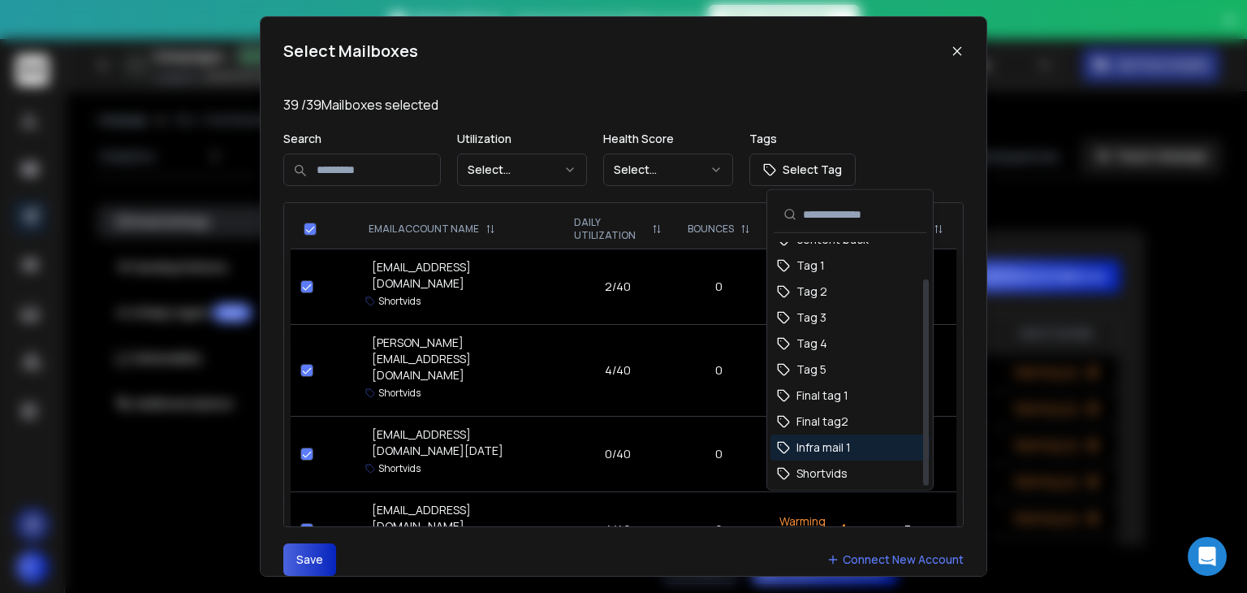 This screenshot has width=1247, height=593. Describe the element at coordinates (822, 395) in the screenshot. I see `span: Final tag 1` at that location.